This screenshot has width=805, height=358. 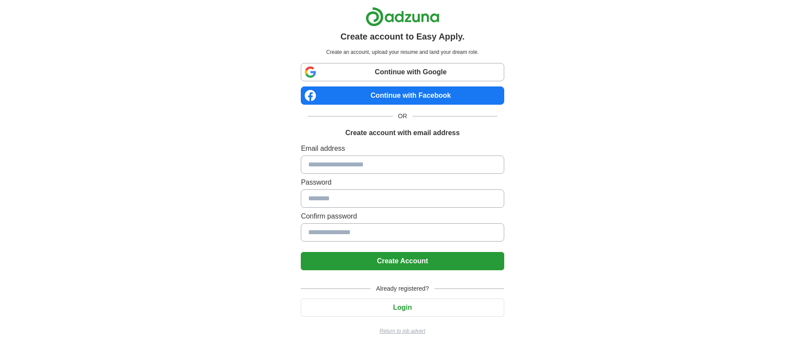 I want to click on span: OR, so click(x=402, y=116).